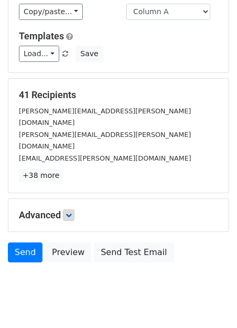  What do you see at coordinates (39, 54) in the screenshot?
I see `a: Load...` at bounding box center [39, 54].